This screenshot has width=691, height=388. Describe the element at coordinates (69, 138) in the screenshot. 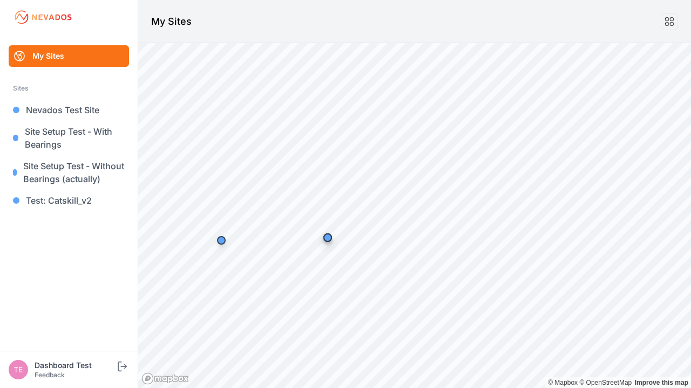

I see `a: Site Setup Test - With Bearings` at that location.